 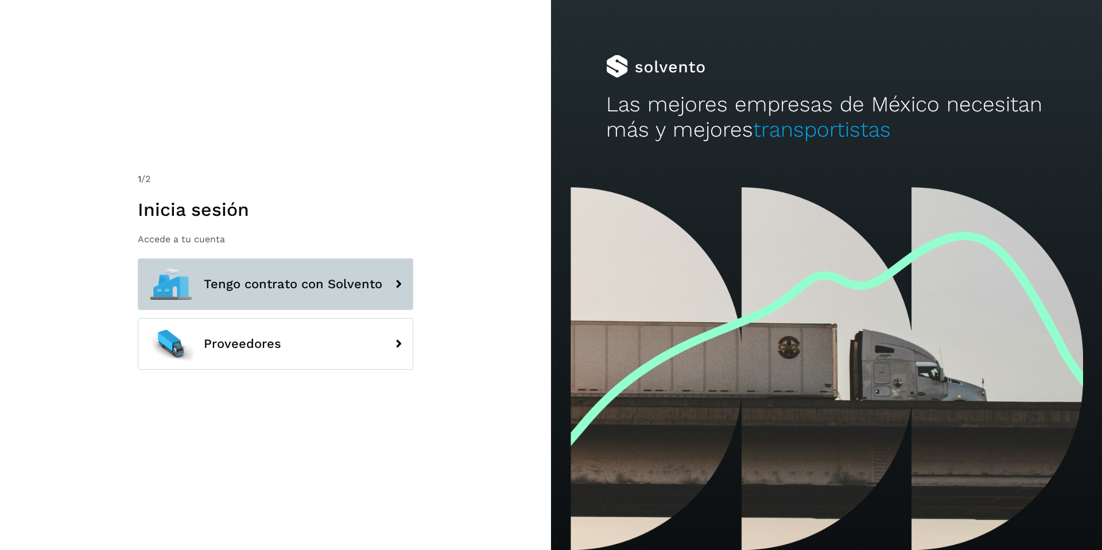 I want to click on button: Tengo contrato con Solvento, so click(x=275, y=284).